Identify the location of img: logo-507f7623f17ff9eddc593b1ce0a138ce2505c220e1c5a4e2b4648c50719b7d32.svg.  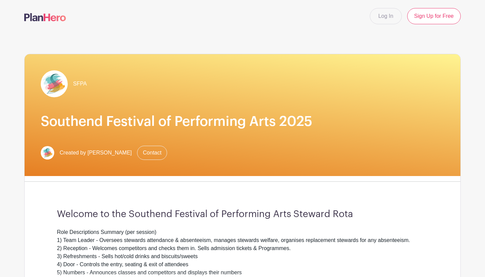
(45, 17).